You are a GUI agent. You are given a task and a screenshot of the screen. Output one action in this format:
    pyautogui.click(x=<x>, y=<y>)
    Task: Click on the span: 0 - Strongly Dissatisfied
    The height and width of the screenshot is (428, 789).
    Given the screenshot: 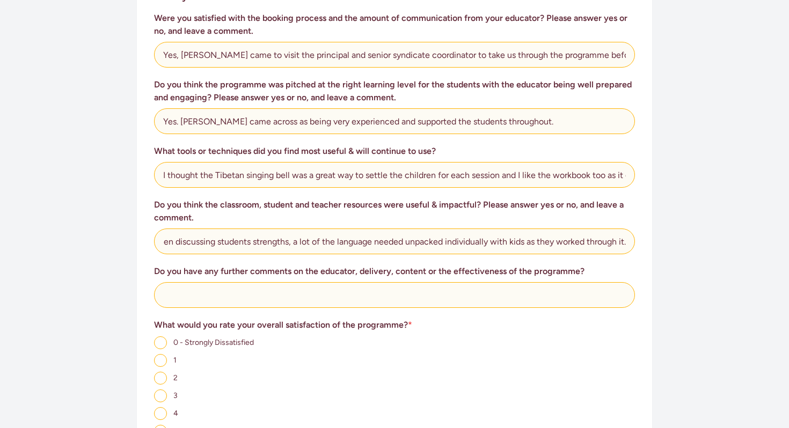 What is the action you would take?
    pyautogui.click(x=214, y=343)
    